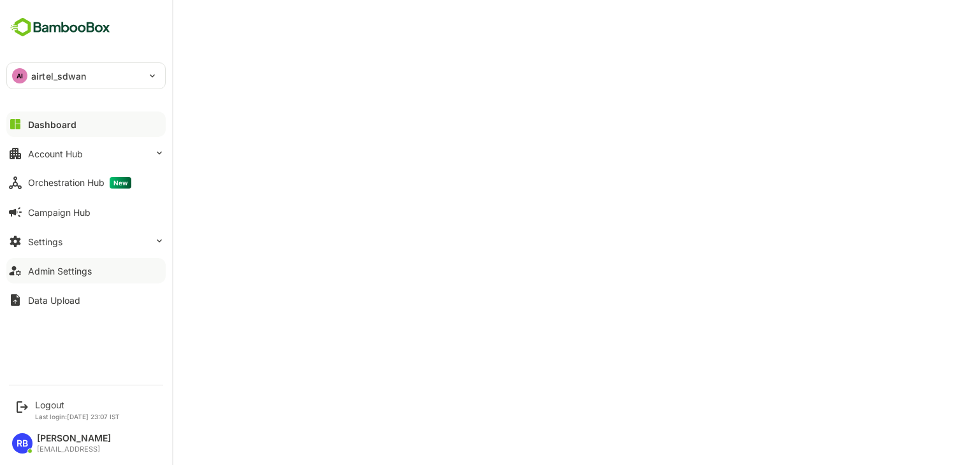 This screenshot has height=465, width=979. What do you see at coordinates (120, 183) in the screenshot?
I see `span: New` at bounding box center [120, 183].